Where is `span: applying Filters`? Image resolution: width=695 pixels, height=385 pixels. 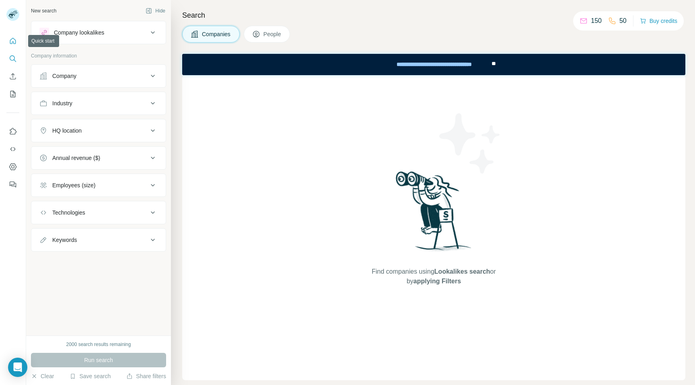 span: applying Filters is located at coordinates (437, 281).